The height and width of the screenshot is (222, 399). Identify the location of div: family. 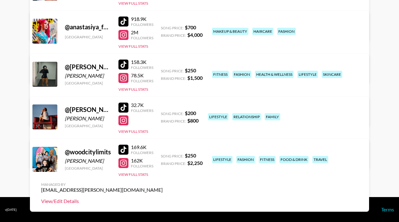
(272, 116).